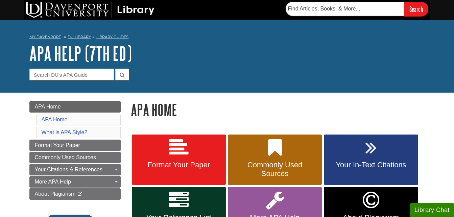 The height and width of the screenshot is (217, 454). What do you see at coordinates (79, 37) in the screenshot?
I see `a: DU Library` at bounding box center [79, 37].